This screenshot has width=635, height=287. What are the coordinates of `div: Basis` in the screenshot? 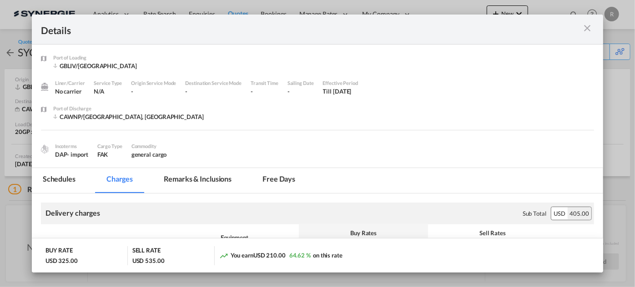 It's located at (184, 242).